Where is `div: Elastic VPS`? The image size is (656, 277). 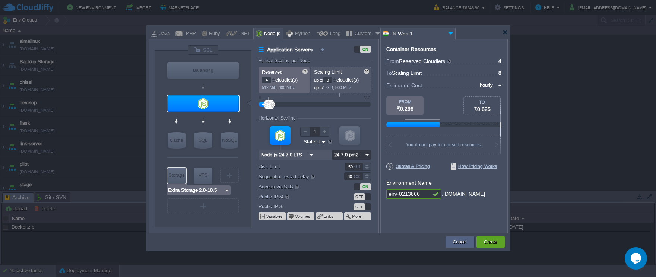 div: Elastic VPS is located at coordinates (203, 176).